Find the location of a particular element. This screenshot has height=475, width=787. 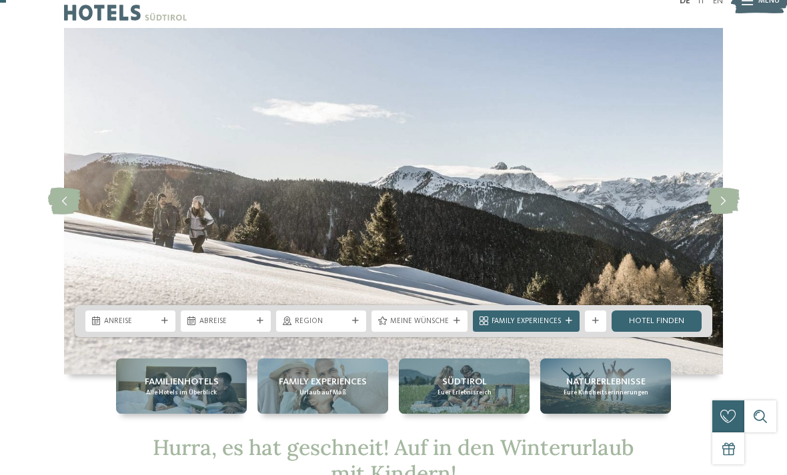

a: Winterurlaub mit Kindern? Nur in Südtirol! Family Experiences Urlaub auf Maß is located at coordinates (323, 386).